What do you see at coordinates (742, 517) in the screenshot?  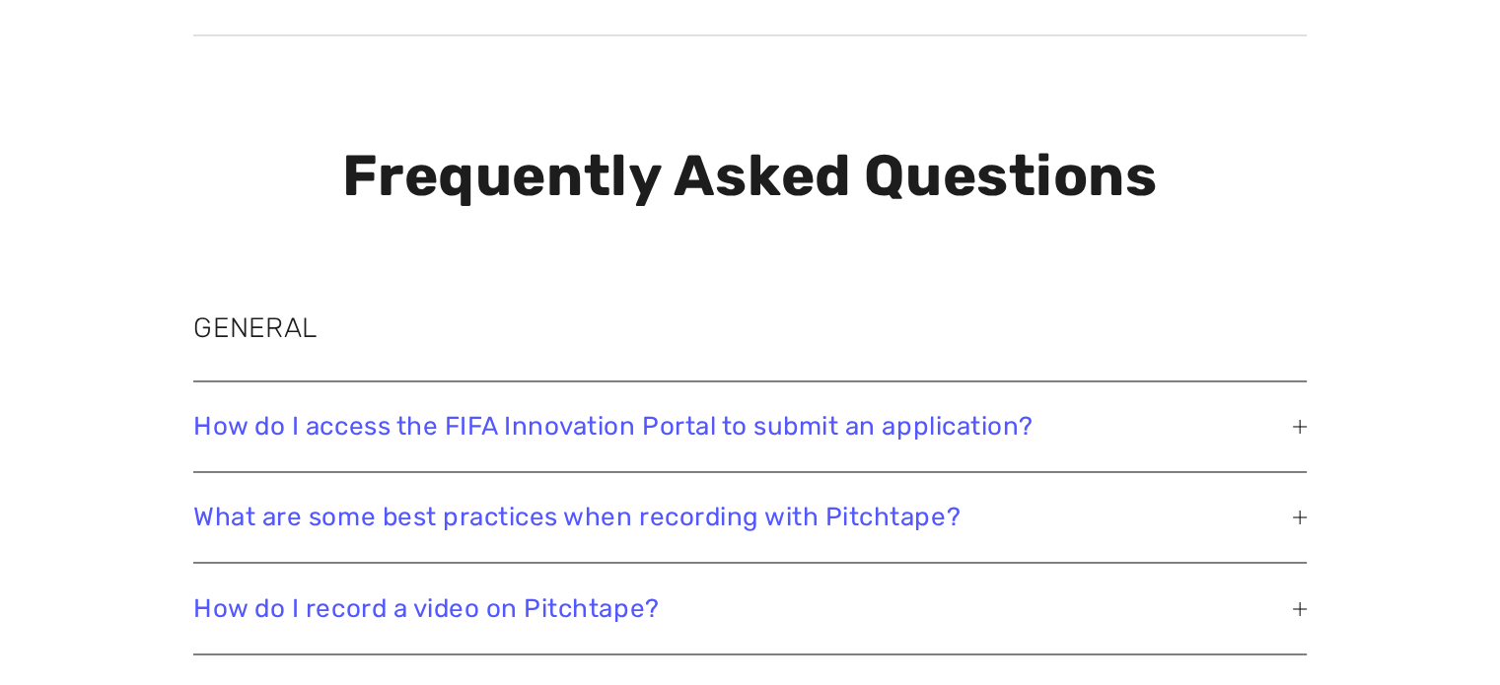 I see `span: What are some best practices when recording with Pitchtape?` at bounding box center [742, 517].